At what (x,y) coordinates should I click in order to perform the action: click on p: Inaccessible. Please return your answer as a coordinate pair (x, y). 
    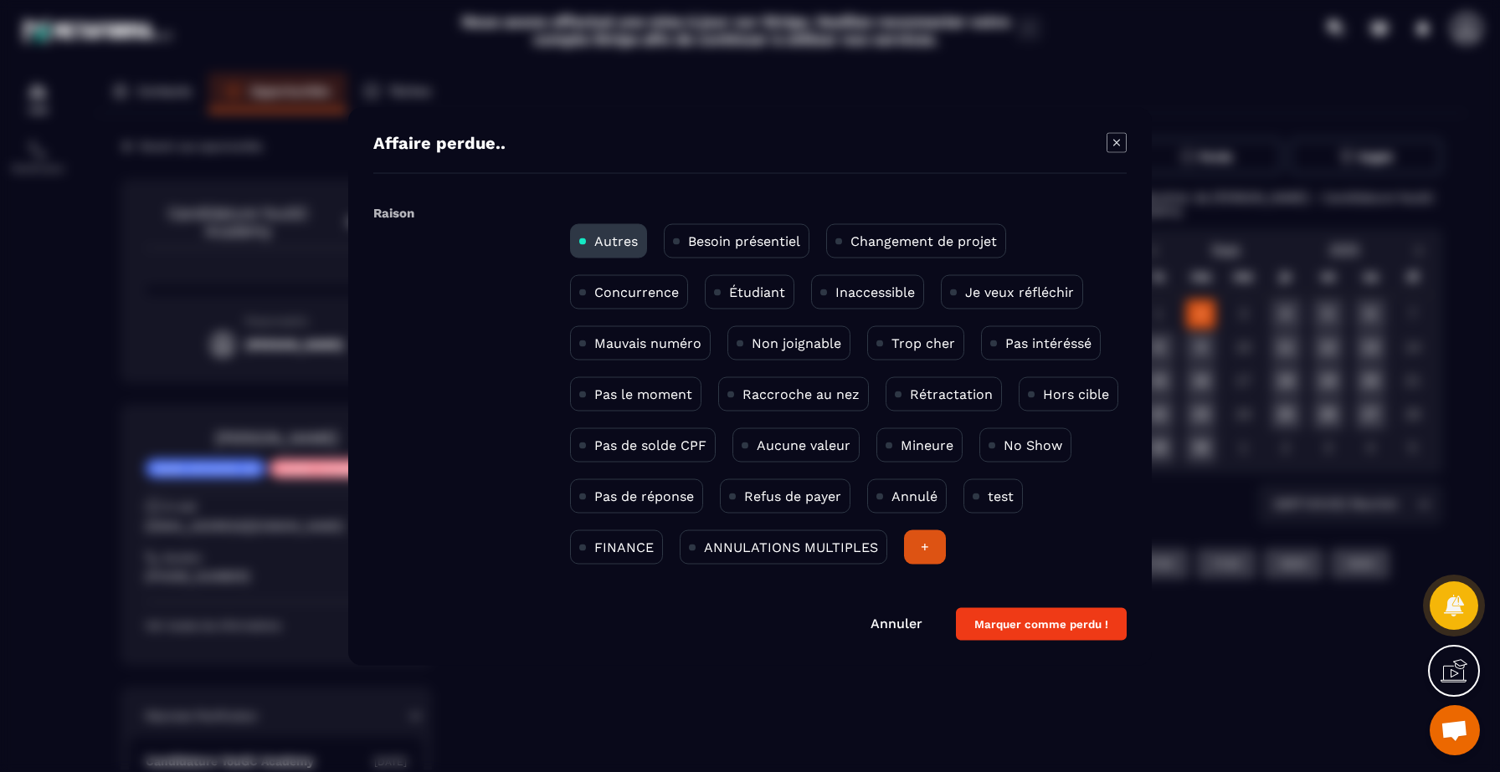
    Looking at the image, I should click on (875, 291).